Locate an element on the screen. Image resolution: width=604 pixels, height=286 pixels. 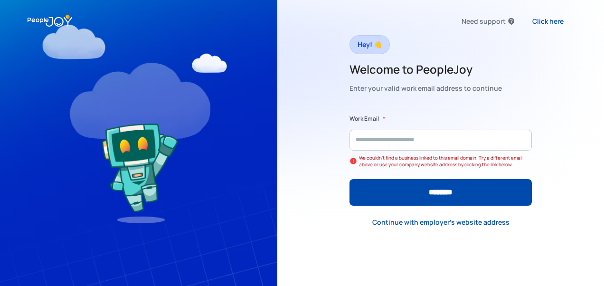
div: Hey! 👋 is located at coordinates (370, 45).